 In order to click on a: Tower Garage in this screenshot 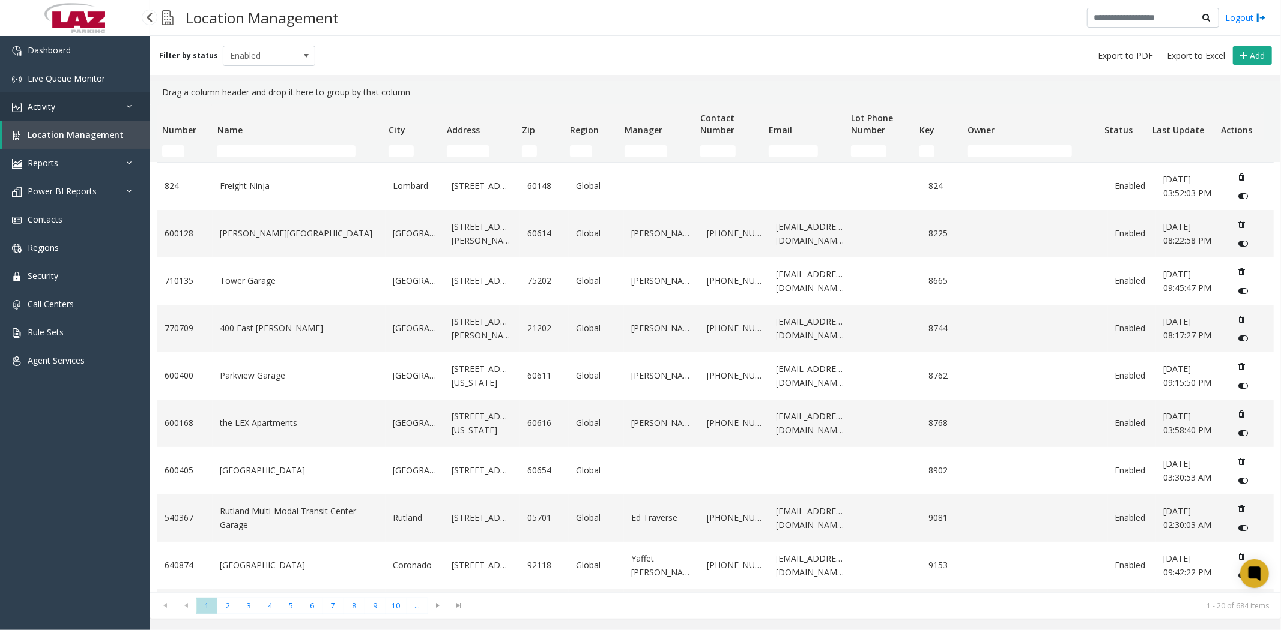, I will do `click(299, 281)`.